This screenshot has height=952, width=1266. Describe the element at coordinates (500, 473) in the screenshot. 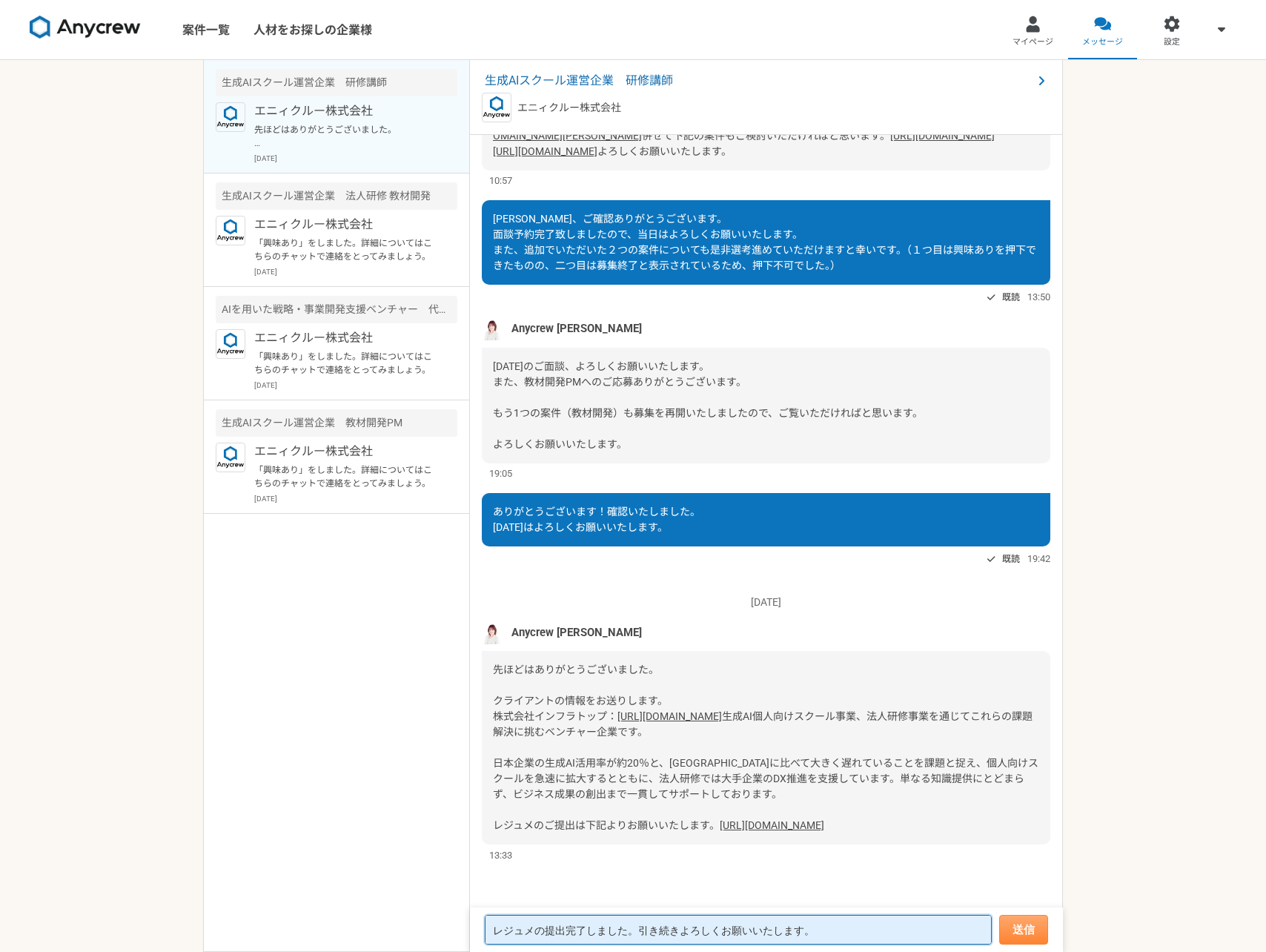

I see `span: 19:05` at that location.